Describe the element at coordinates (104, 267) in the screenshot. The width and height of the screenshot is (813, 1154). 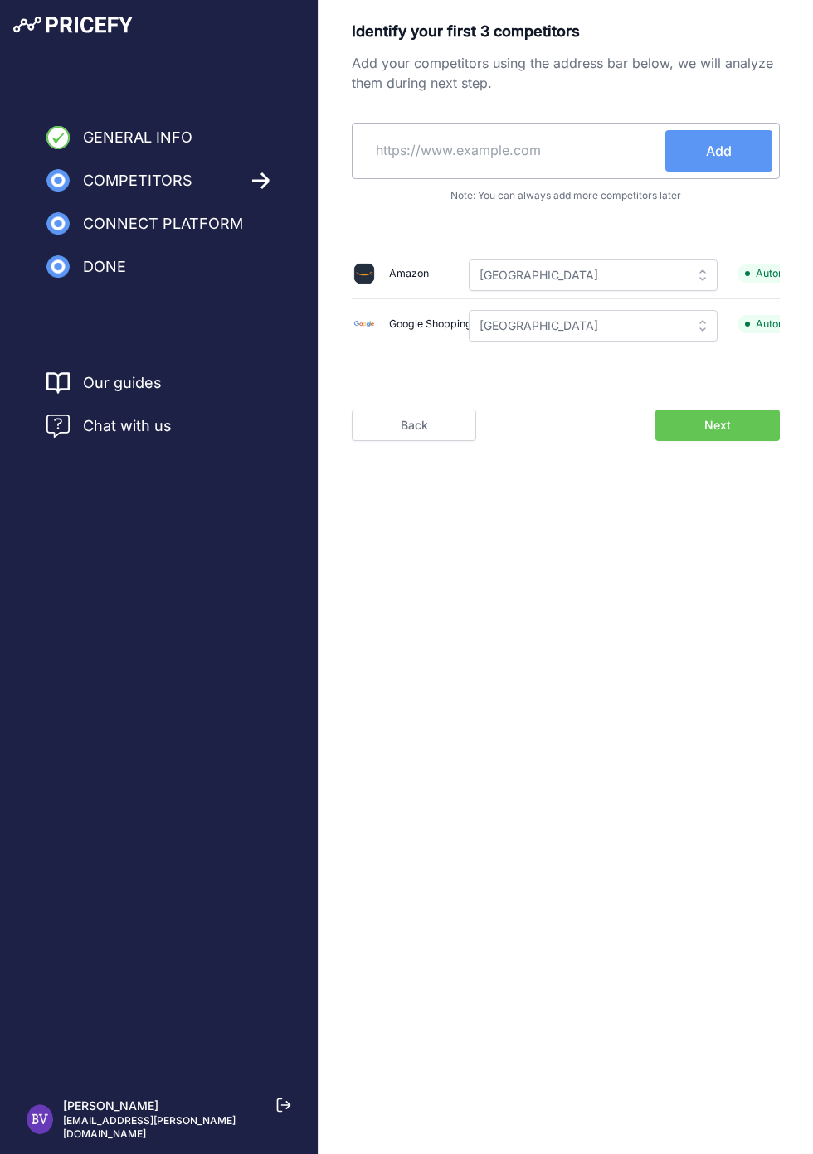
I see `span: Done` at that location.